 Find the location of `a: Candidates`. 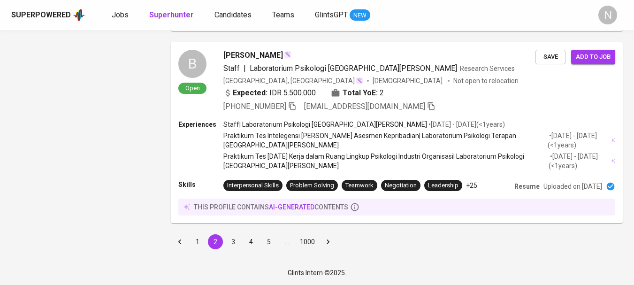

a: Candidates is located at coordinates (234, 15).